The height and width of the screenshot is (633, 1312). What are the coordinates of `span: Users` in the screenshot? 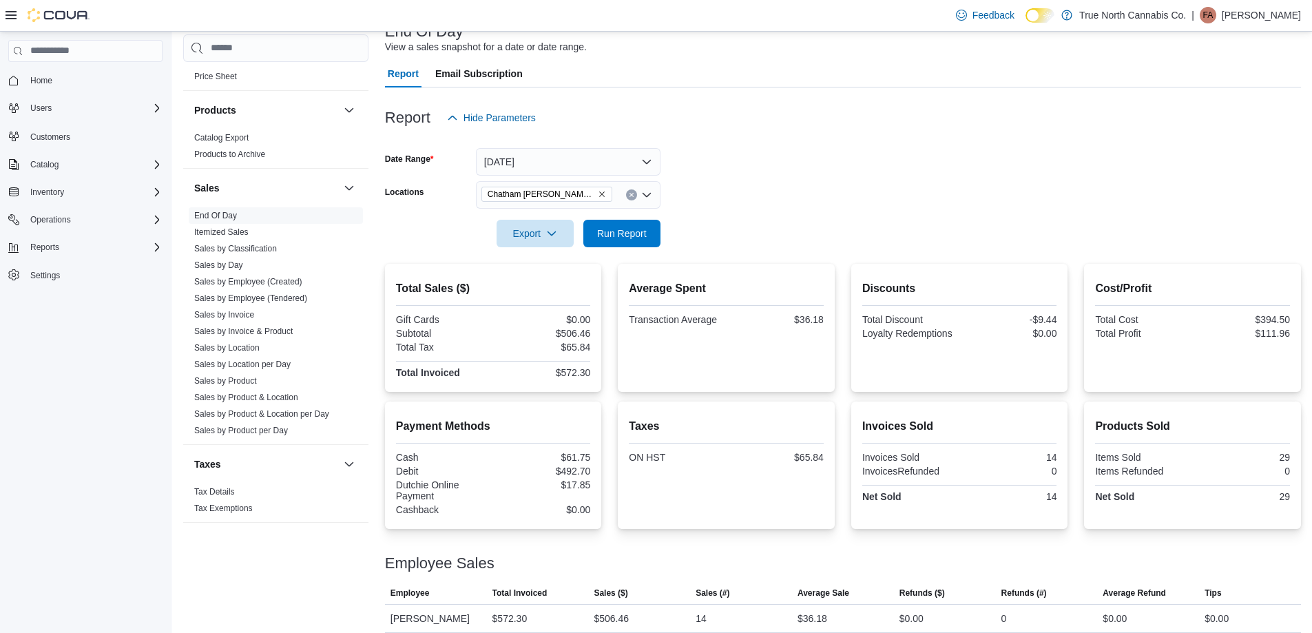 It's located at (41, 108).